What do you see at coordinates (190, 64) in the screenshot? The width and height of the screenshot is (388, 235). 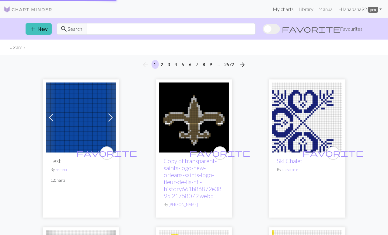 I see `button: 6` at bounding box center [190, 64].